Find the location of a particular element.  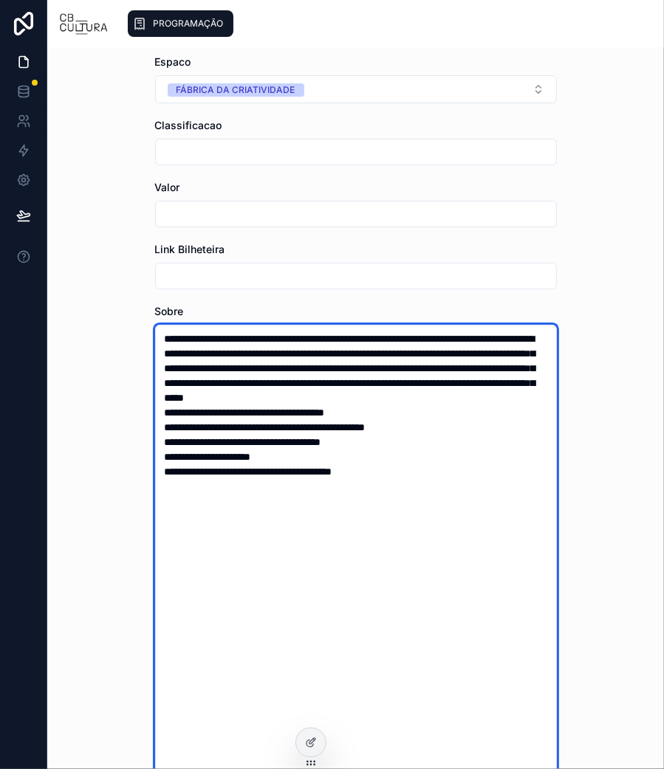

span: Valor is located at coordinates (168, 187).